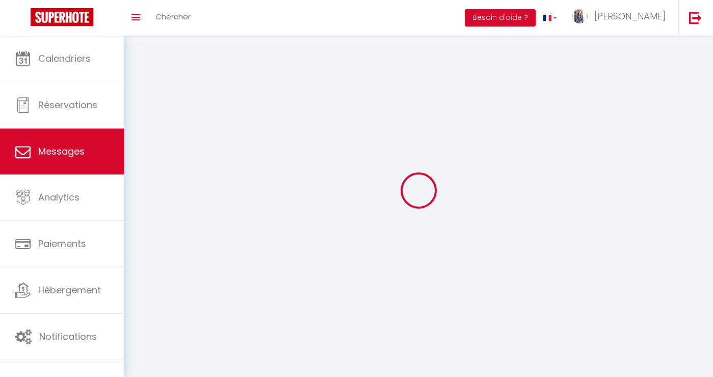 The width and height of the screenshot is (713, 377). Describe the element at coordinates (173, 16) in the screenshot. I see `span: Chercher` at that location.